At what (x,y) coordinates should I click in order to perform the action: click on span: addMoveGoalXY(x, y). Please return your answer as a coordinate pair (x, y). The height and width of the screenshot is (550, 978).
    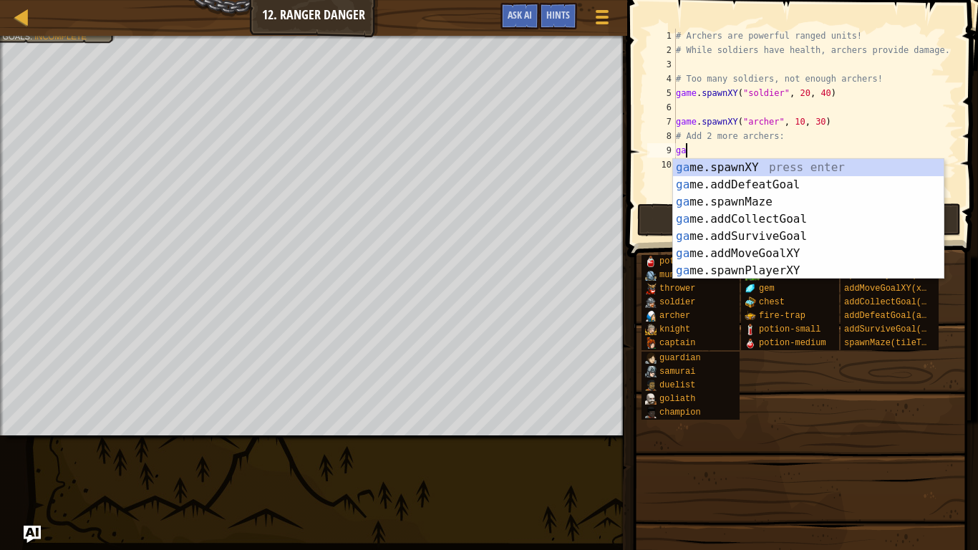
    Looking at the image, I should click on (893, 289).